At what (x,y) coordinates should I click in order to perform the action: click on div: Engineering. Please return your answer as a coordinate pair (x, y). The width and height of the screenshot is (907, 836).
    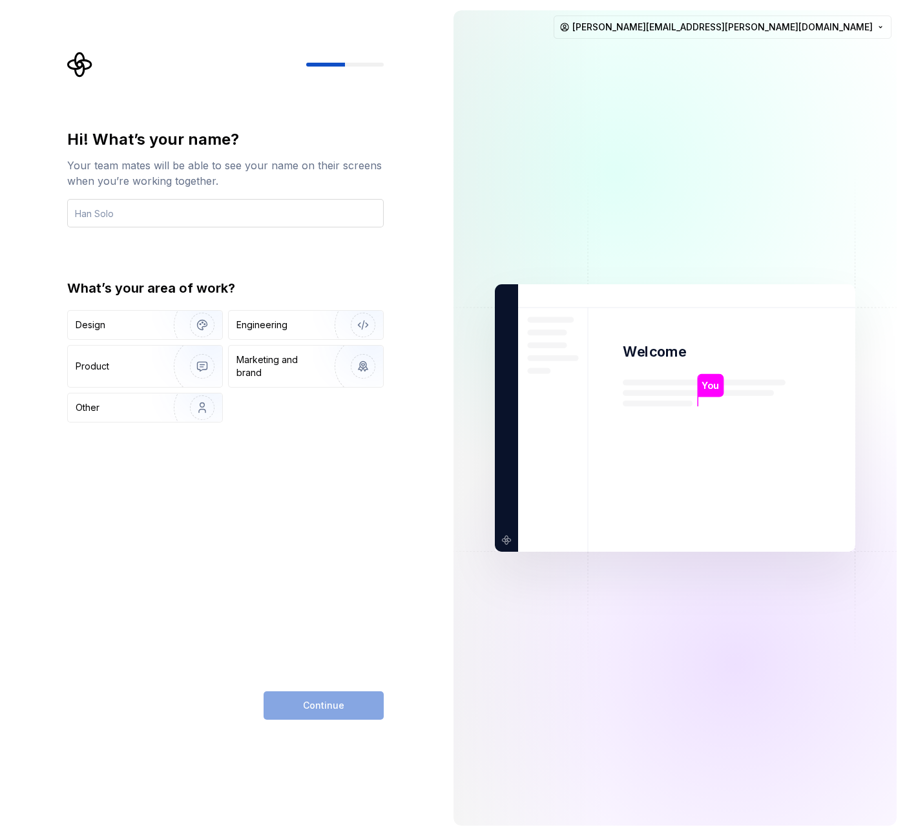
    Looking at the image, I should click on (262, 325).